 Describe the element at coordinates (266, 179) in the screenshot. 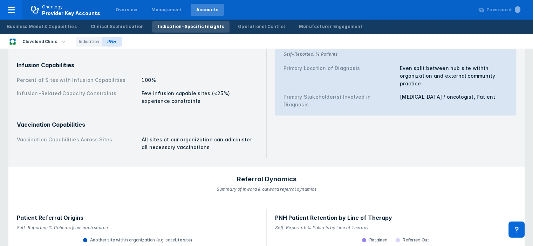

I see `h3: Referral Dynamics` at that location.